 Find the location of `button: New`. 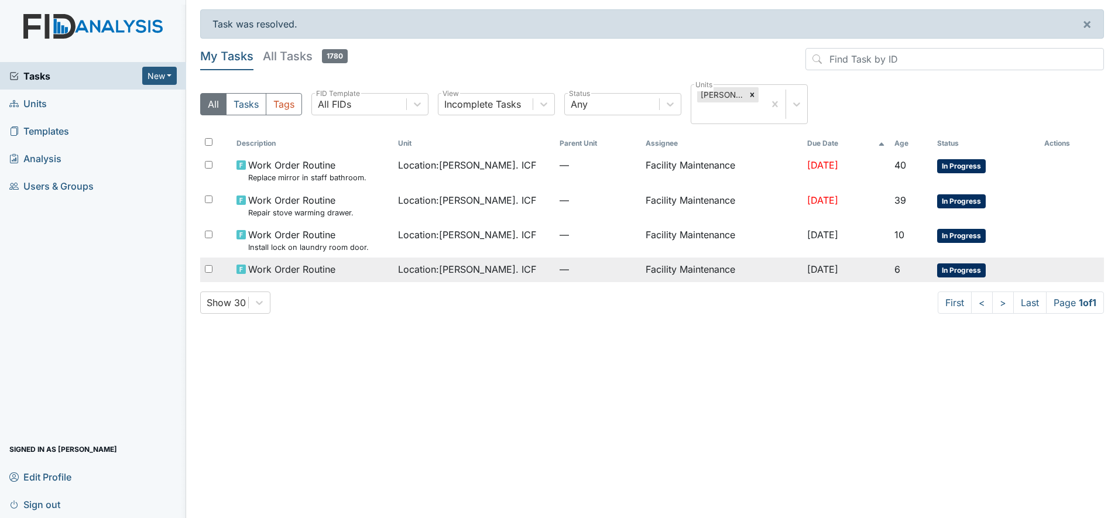

button: New is located at coordinates (160, 75).